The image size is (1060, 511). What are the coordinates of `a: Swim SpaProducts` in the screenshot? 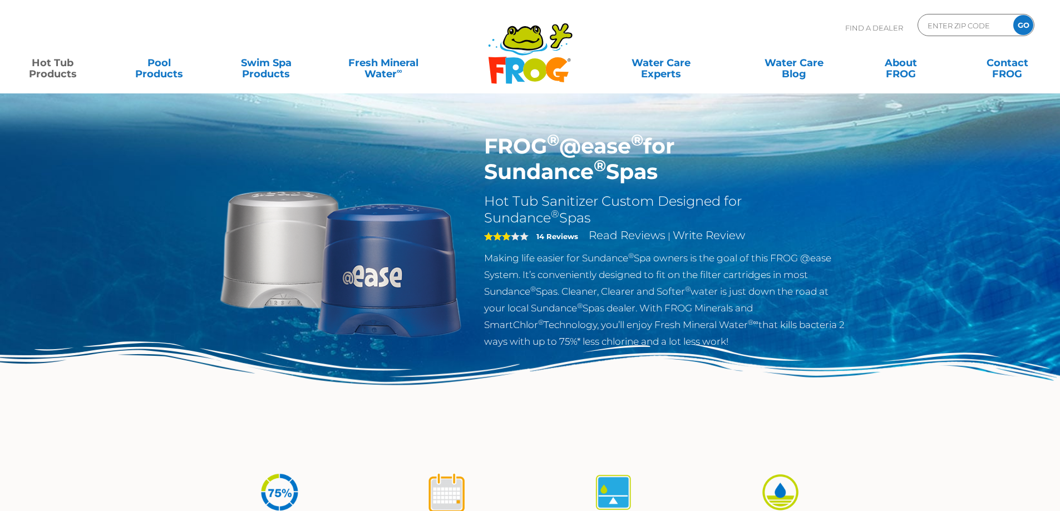 It's located at (266, 63).